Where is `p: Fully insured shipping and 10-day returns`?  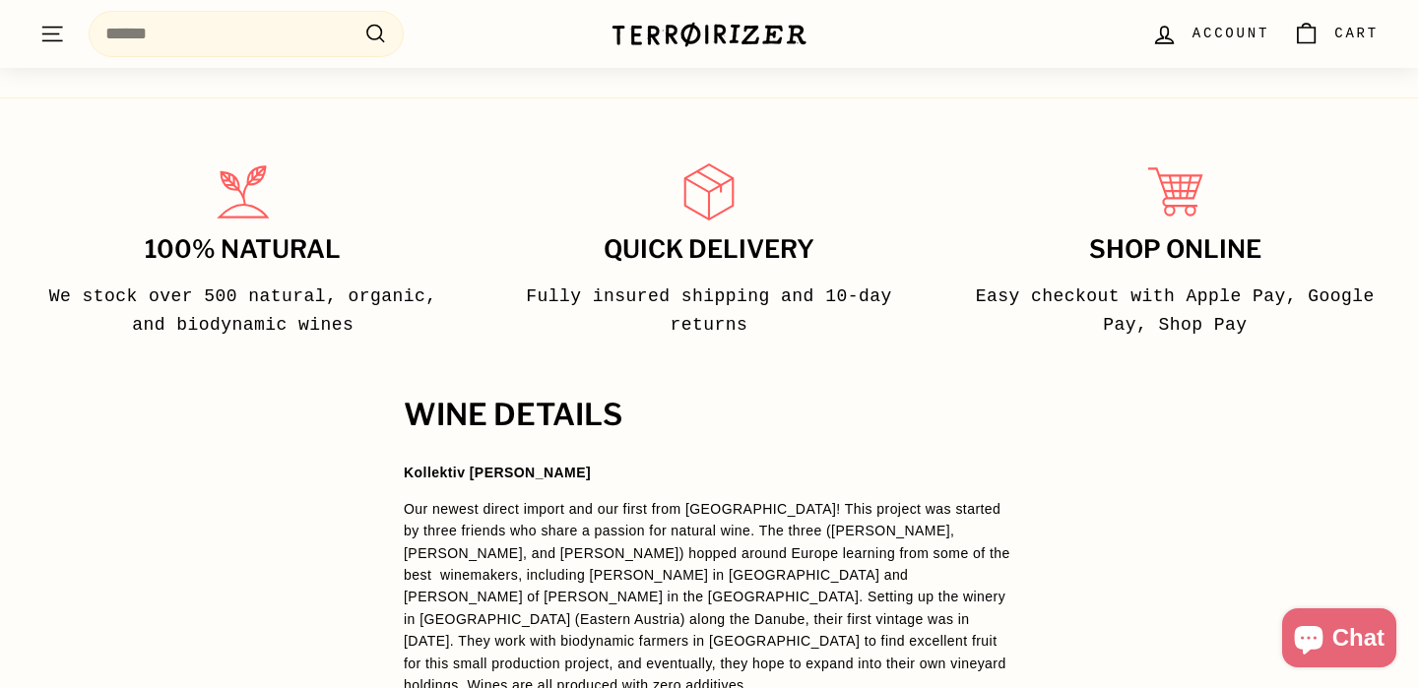
p: Fully insured shipping and 10-day returns is located at coordinates (708, 311).